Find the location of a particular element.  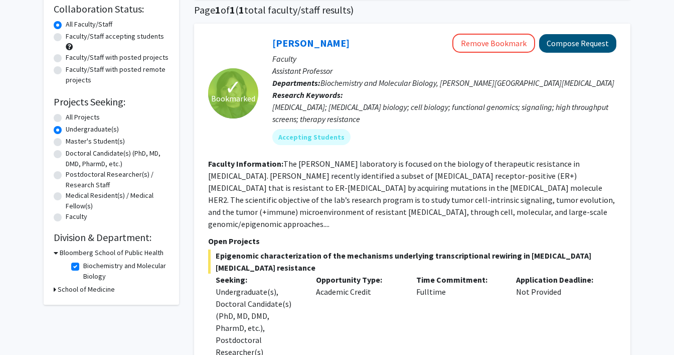

b: Faculty Information: is located at coordinates (246, 164).